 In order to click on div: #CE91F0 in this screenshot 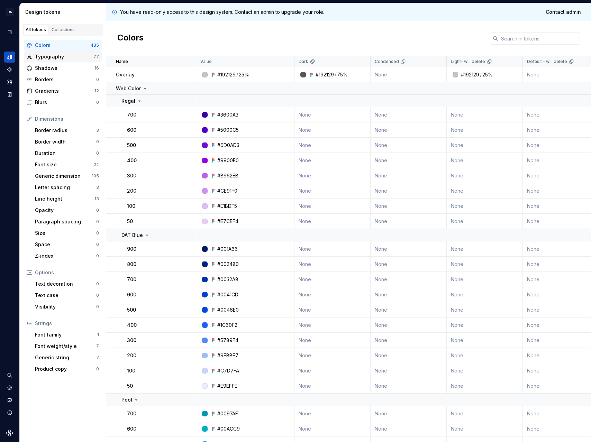, I will do `click(227, 191)`.